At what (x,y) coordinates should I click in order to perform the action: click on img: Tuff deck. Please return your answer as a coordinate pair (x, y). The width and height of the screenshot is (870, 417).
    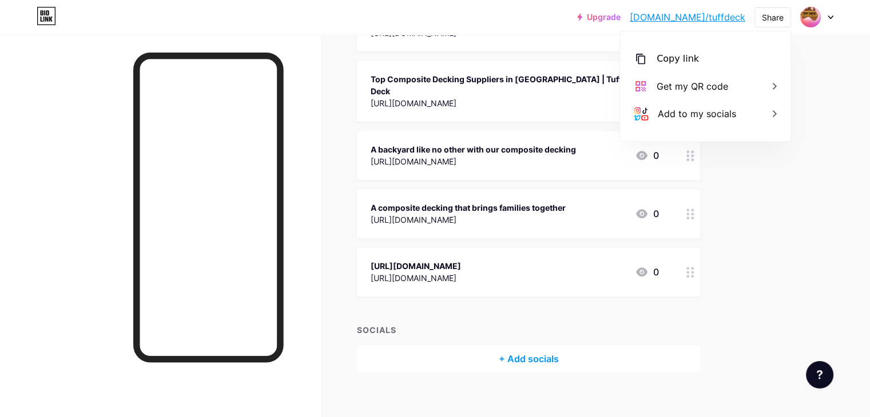
    Looking at the image, I should click on (810, 17).